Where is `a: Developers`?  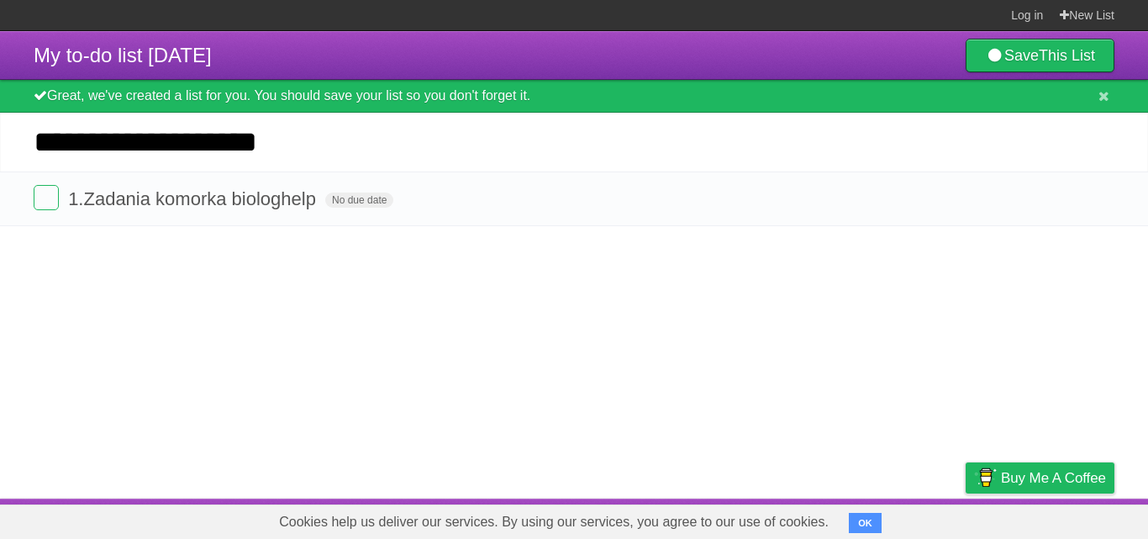 a: Developers is located at coordinates (831, 518).